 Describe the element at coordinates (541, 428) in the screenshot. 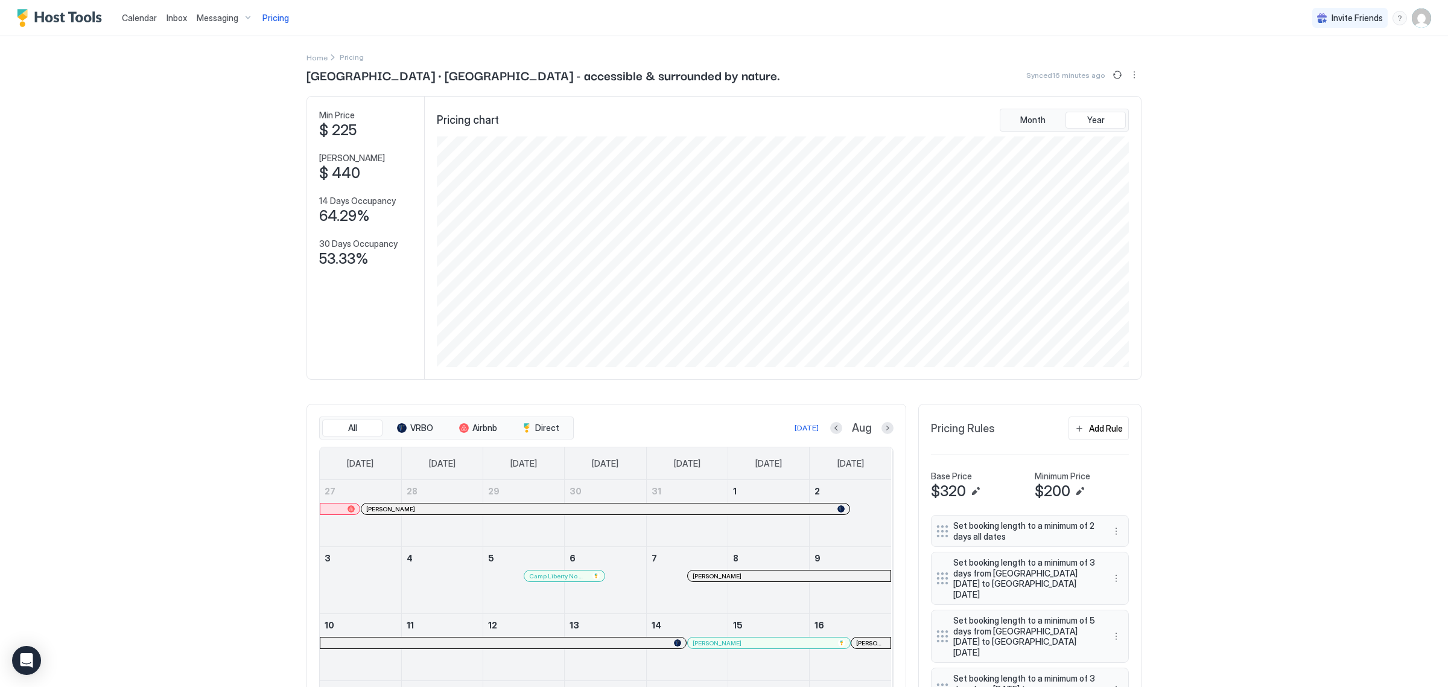

I see `button: Direct` at that location.